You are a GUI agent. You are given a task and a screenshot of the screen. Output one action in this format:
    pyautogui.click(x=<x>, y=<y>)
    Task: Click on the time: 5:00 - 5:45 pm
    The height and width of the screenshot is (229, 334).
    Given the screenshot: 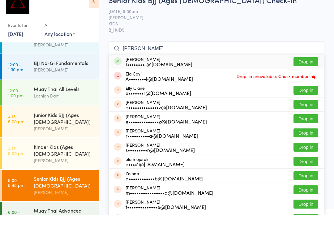 What is the action you would take?
    pyautogui.click(x=16, y=197)
    